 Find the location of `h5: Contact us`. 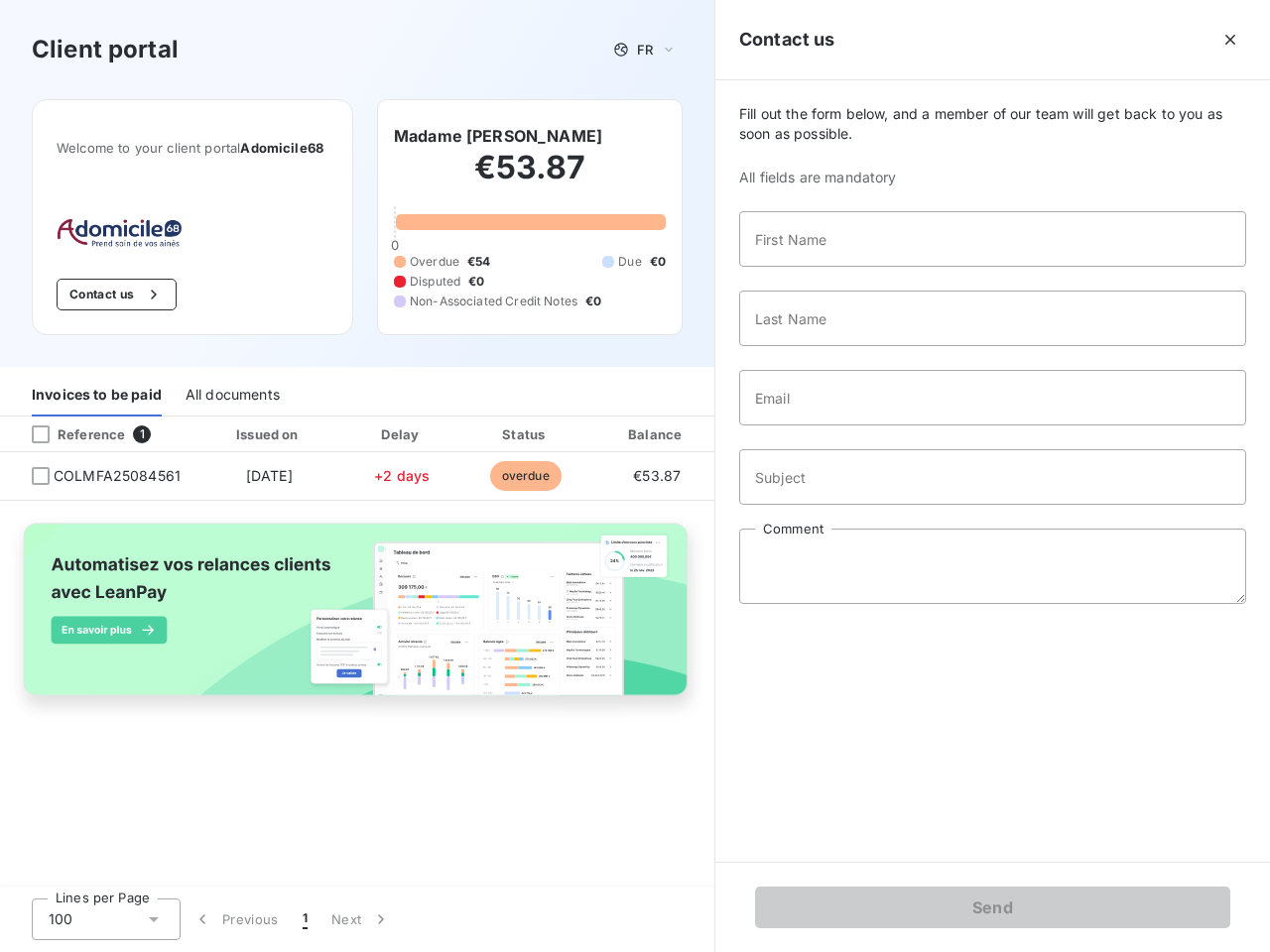

h5: Contact us is located at coordinates (787, 40).